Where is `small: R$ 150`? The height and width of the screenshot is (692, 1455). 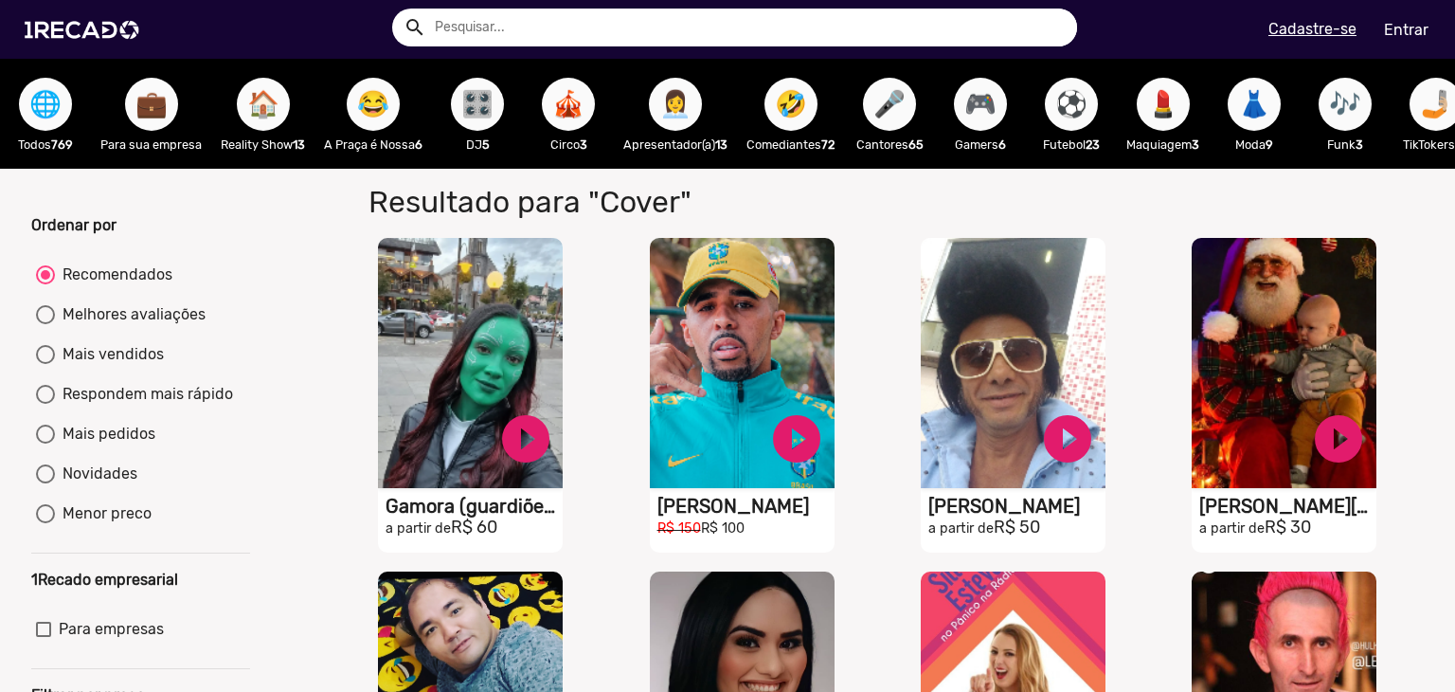 small: R$ 150 is located at coordinates (679, 528).